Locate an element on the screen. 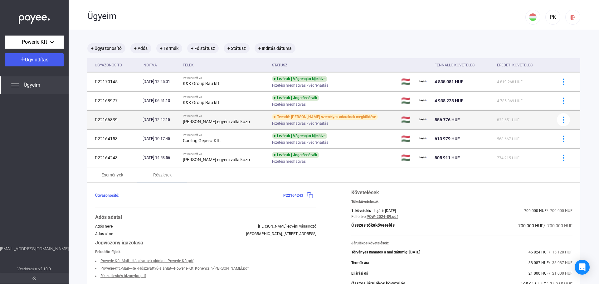  strong: v2.10.0 is located at coordinates (45, 269).